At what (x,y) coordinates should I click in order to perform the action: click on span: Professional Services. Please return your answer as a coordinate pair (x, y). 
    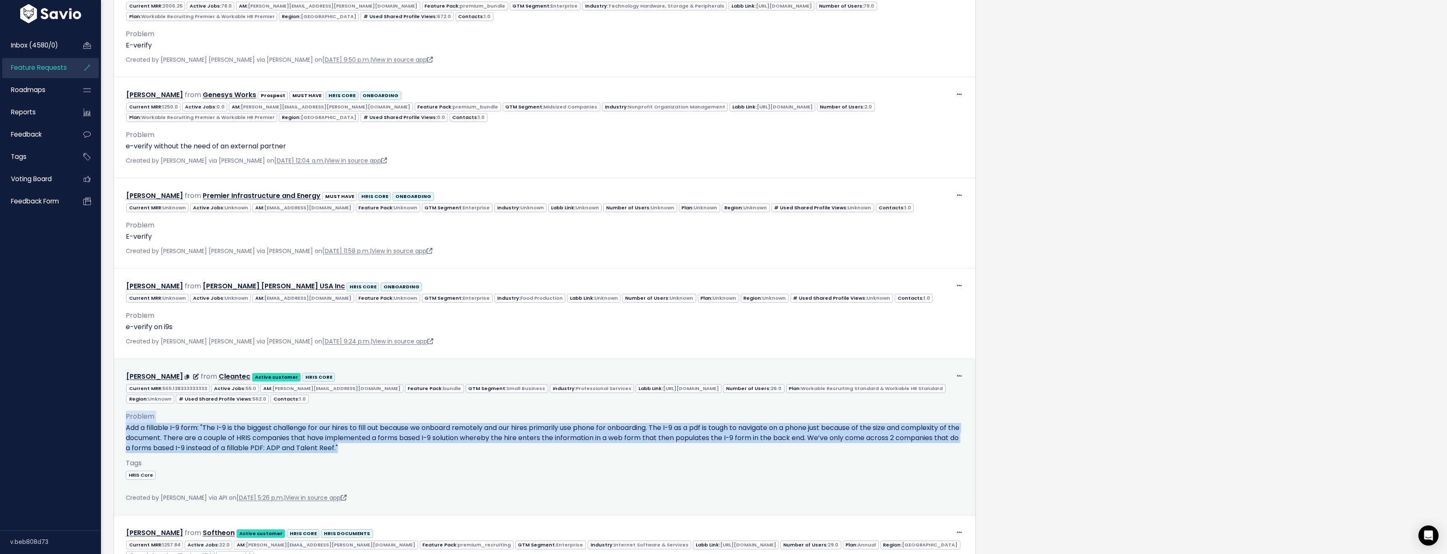
    Looking at the image, I should click on (603, 389).